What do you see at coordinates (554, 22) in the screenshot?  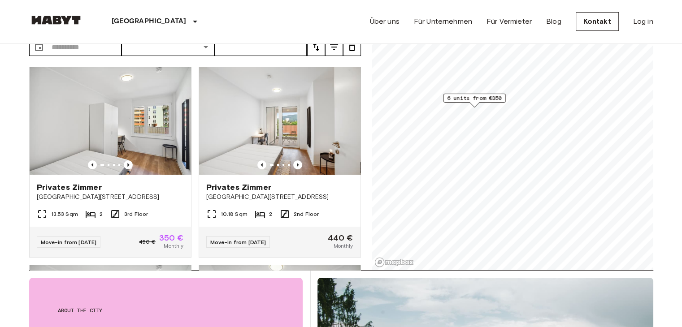 I see `a: Blog` at bounding box center [554, 22].